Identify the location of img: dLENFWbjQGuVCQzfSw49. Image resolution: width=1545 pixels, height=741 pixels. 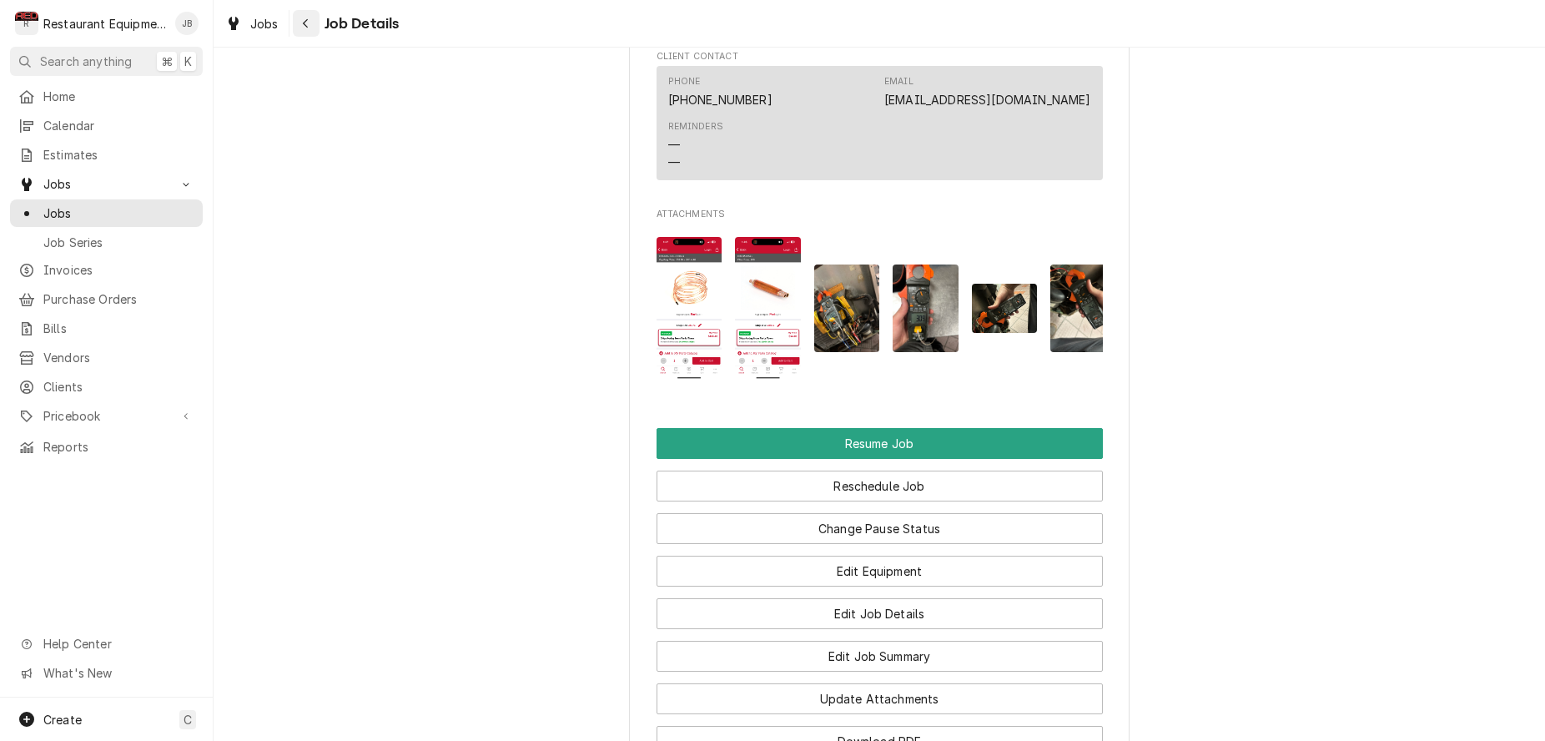
(689, 308).